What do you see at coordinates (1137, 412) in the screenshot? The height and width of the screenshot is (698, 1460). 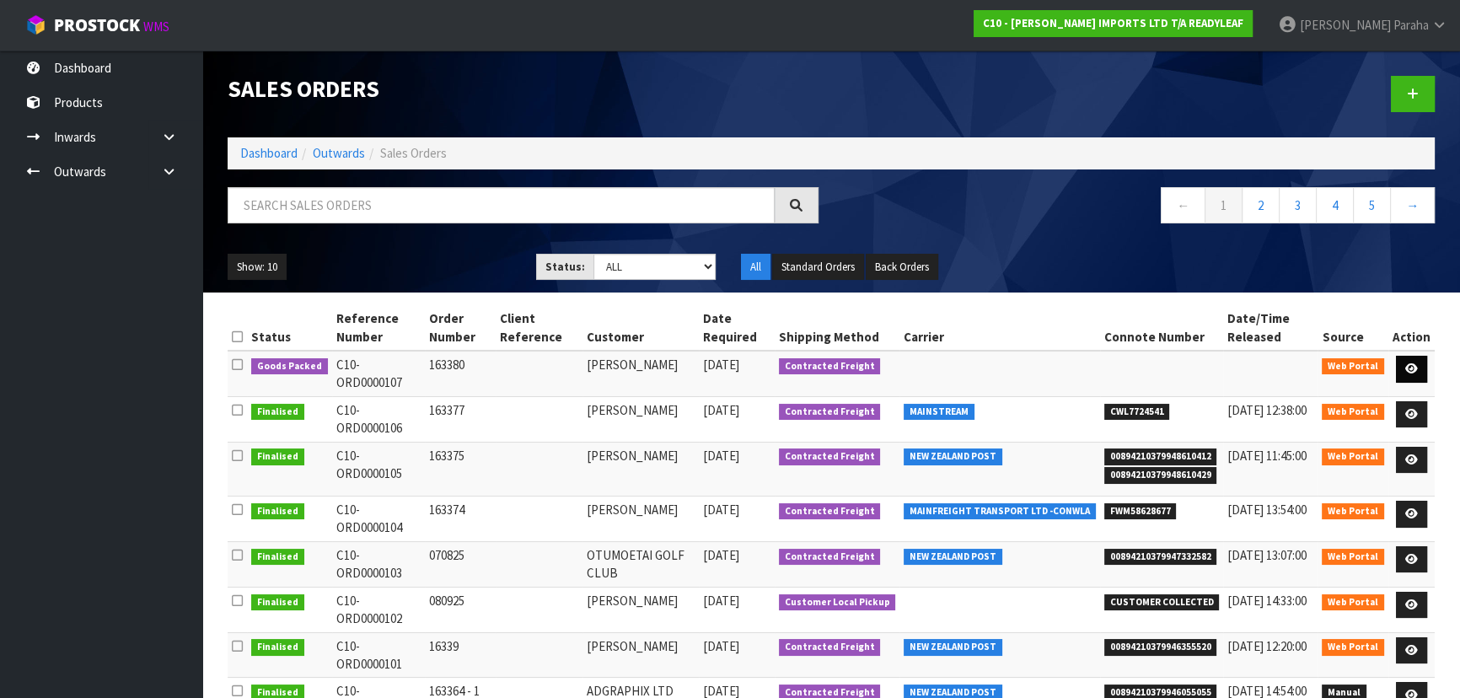 I see `span: CWL7724541` at bounding box center [1137, 412].